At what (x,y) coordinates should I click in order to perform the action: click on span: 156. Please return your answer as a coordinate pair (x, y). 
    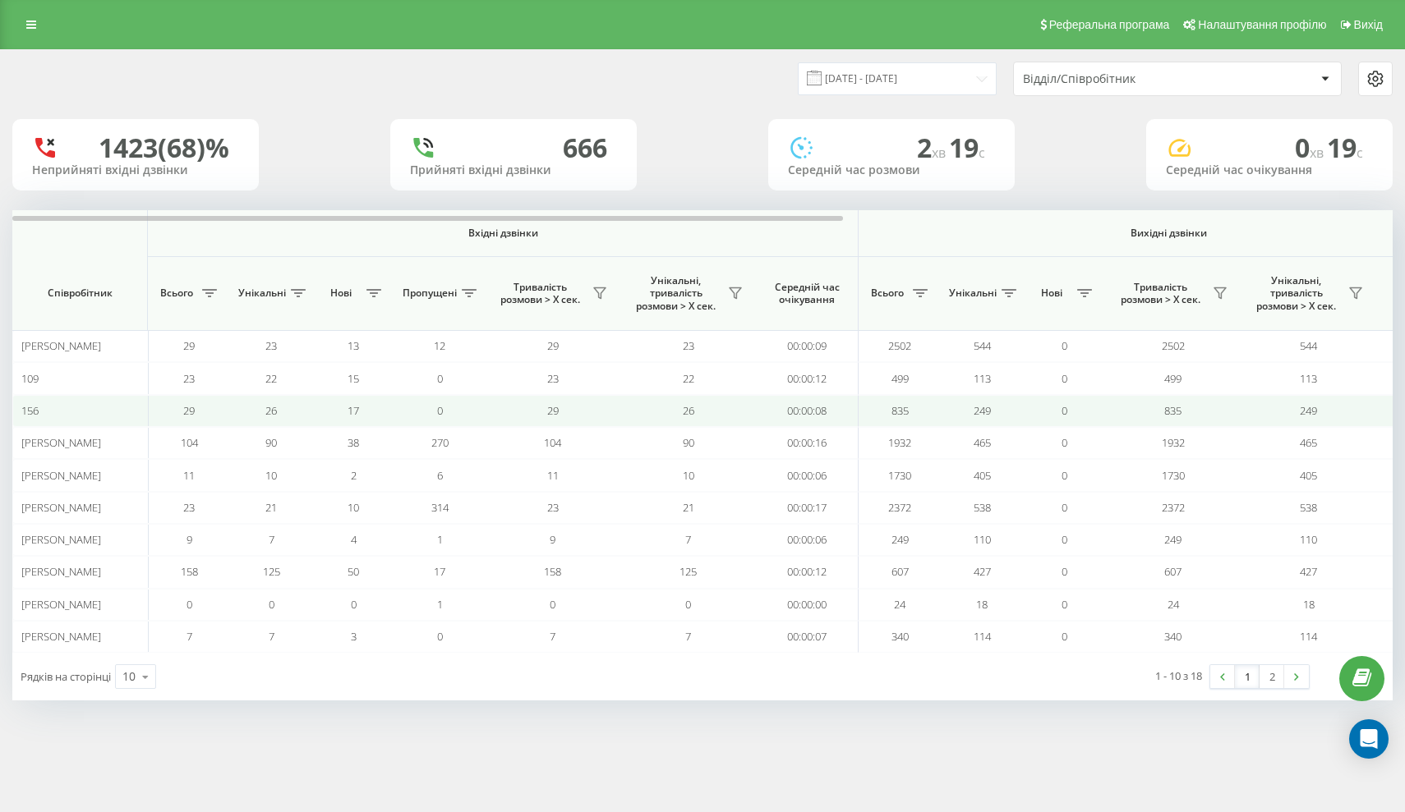
    Looking at the image, I should click on (30, 411).